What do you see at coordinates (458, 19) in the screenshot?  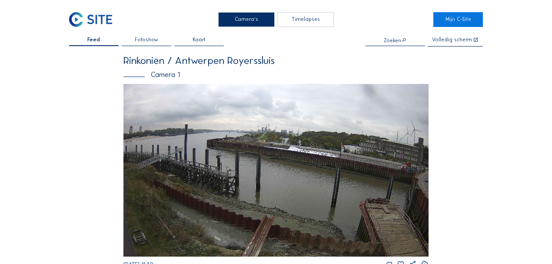 I see `a: Mijn C-Site` at bounding box center [458, 19].